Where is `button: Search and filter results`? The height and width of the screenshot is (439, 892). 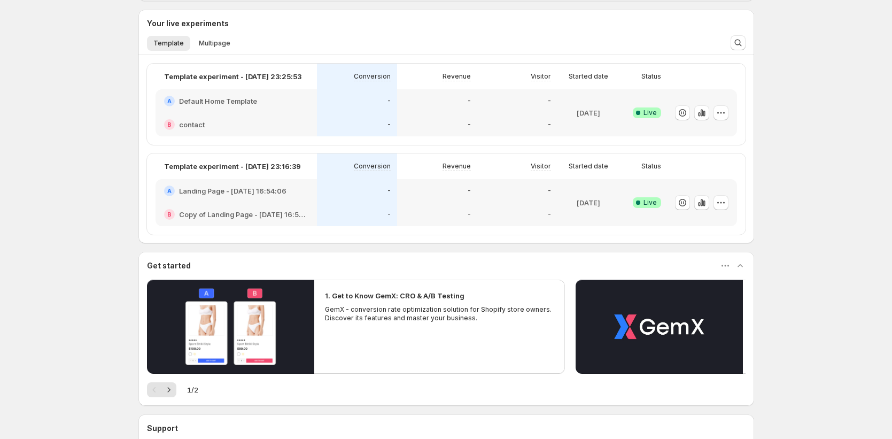 button: Search and filter results is located at coordinates (738, 43).